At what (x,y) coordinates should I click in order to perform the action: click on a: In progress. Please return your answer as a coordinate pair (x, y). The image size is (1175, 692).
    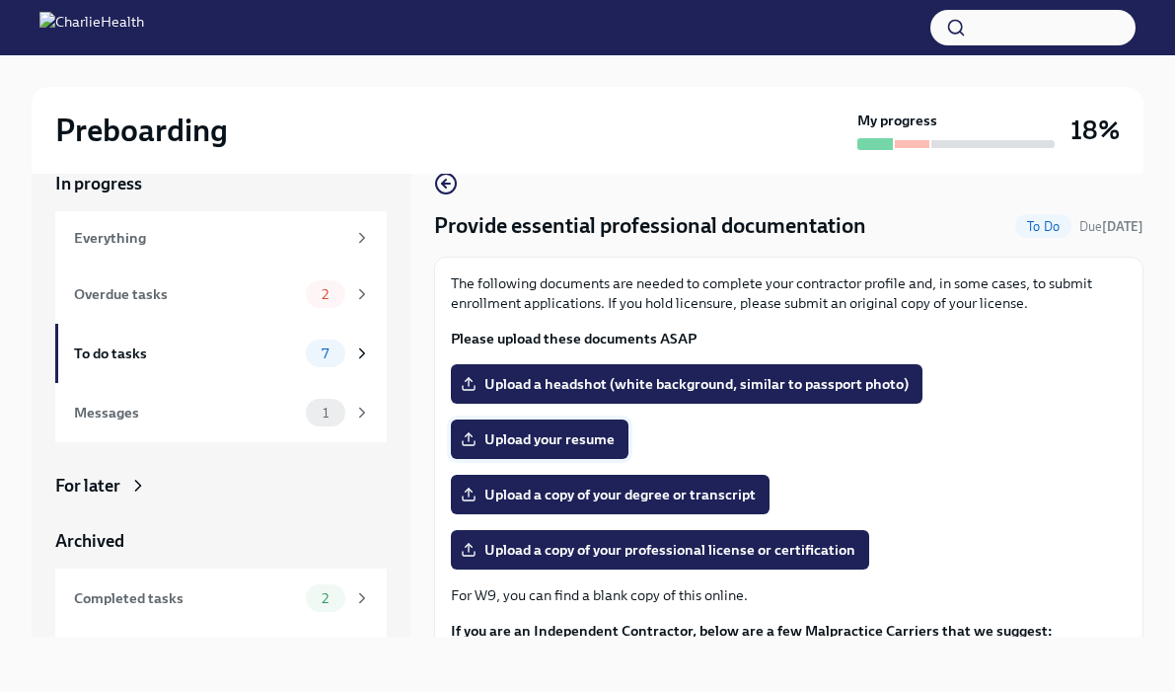
    Looking at the image, I should click on (221, 184).